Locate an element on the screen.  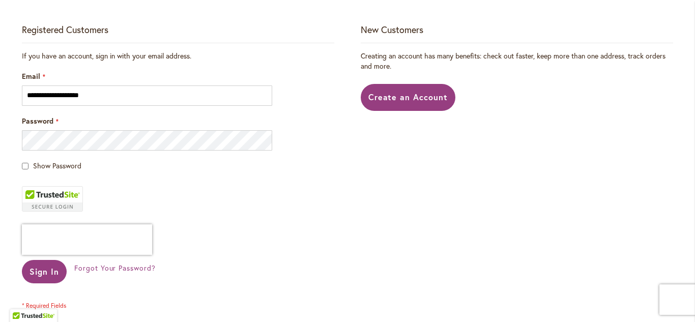
span: Password is located at coordinates (38, 121).